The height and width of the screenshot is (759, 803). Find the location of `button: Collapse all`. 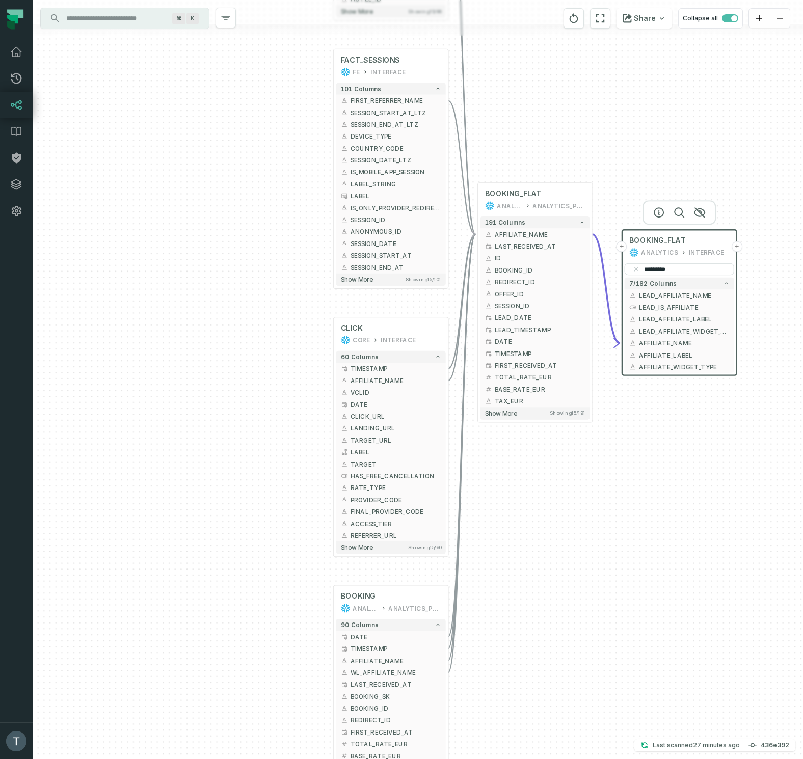

button: Collapse all is located at coordinates (710, 18).